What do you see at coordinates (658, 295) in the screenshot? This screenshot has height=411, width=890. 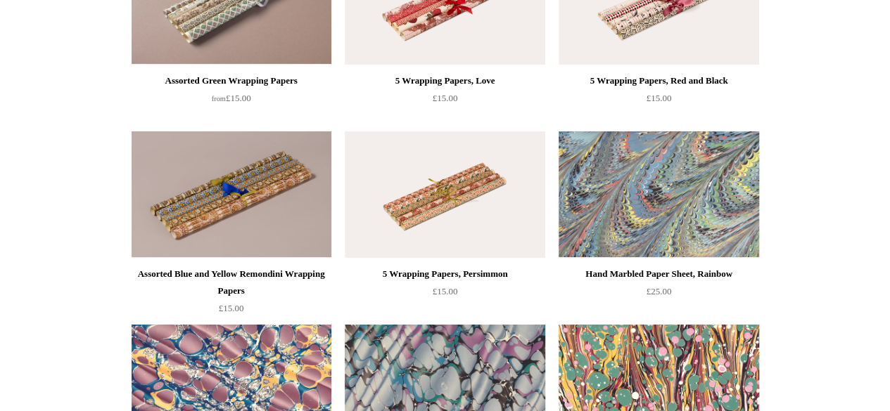 I see `a: Hand Marbled Paper Sheet, Rainbow £25.00` at bounding box center [658, 295].